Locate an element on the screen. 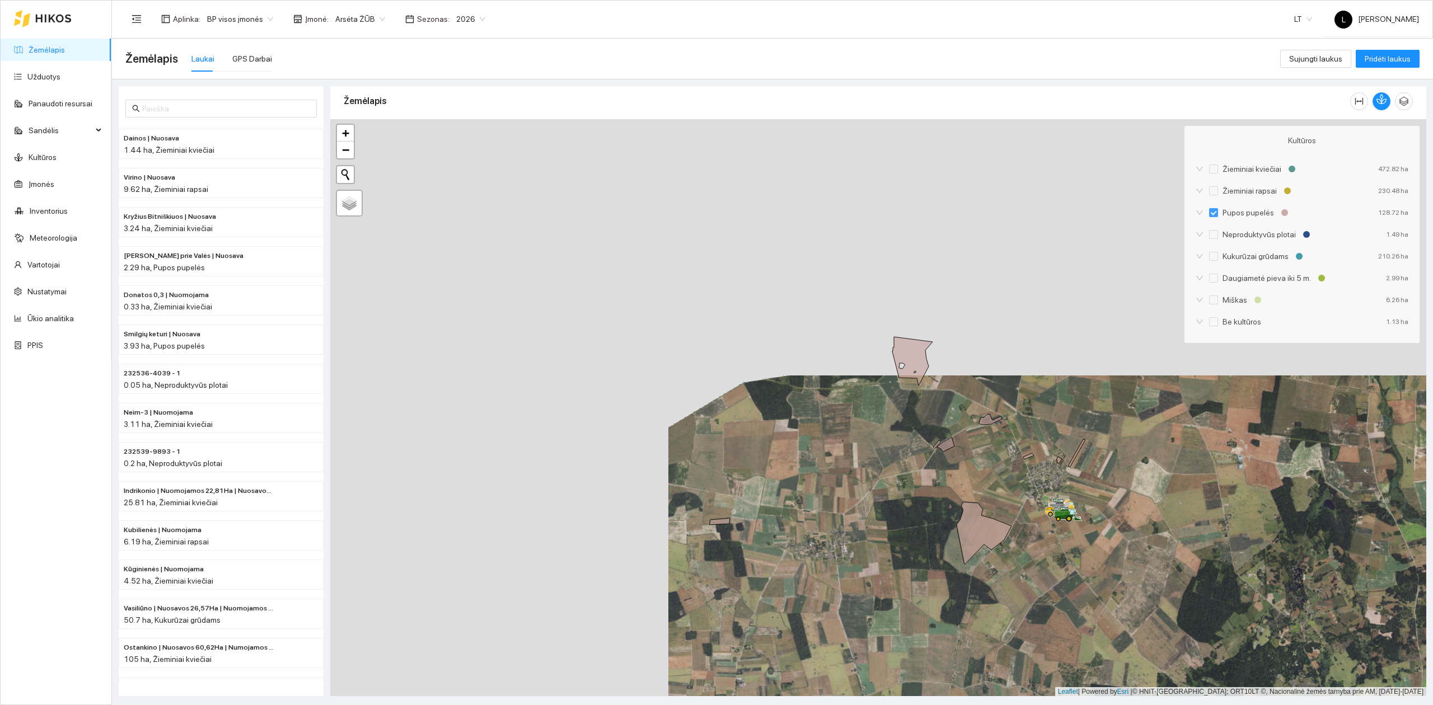 Image resolution: width=1433 pixels, height=705 pixels. span: Kukurūzai grūdams is located at coordinates (1256, 256).